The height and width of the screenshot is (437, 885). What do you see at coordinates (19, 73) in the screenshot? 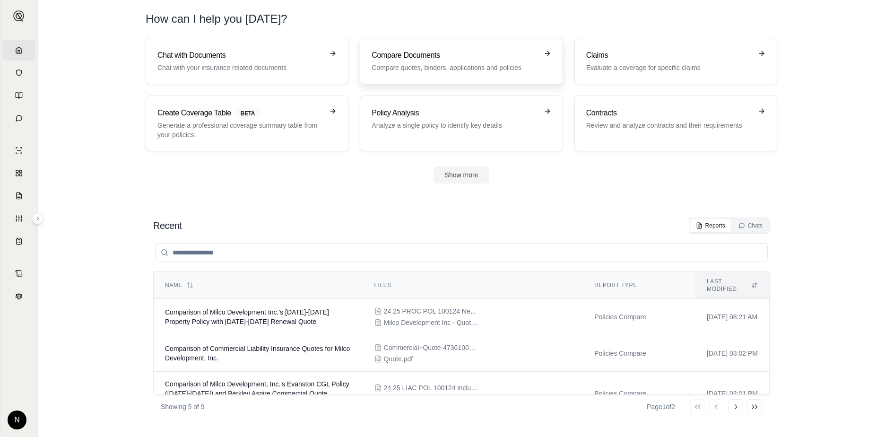
I see `a: Documents Vault` at bounding box center [19, 73].